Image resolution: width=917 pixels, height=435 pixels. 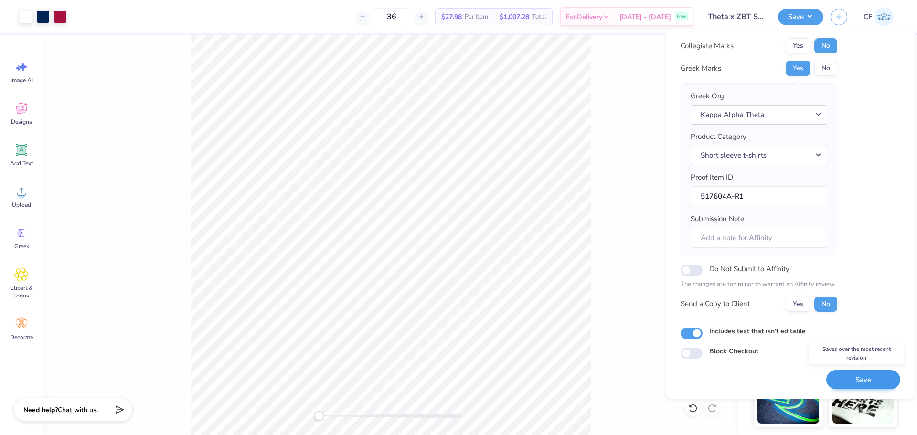 I want to click on span: Add Text, so click(x=21, y=163).